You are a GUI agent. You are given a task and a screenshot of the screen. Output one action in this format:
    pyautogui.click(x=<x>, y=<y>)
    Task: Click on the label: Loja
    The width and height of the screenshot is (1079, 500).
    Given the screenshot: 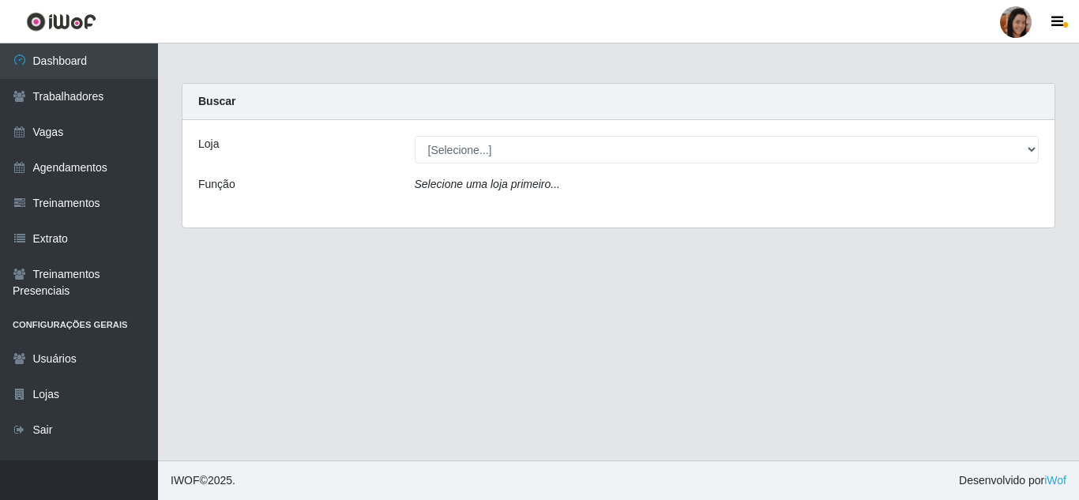 What is the action you would take?
    pyautogui.click(x=208, y=144)
    